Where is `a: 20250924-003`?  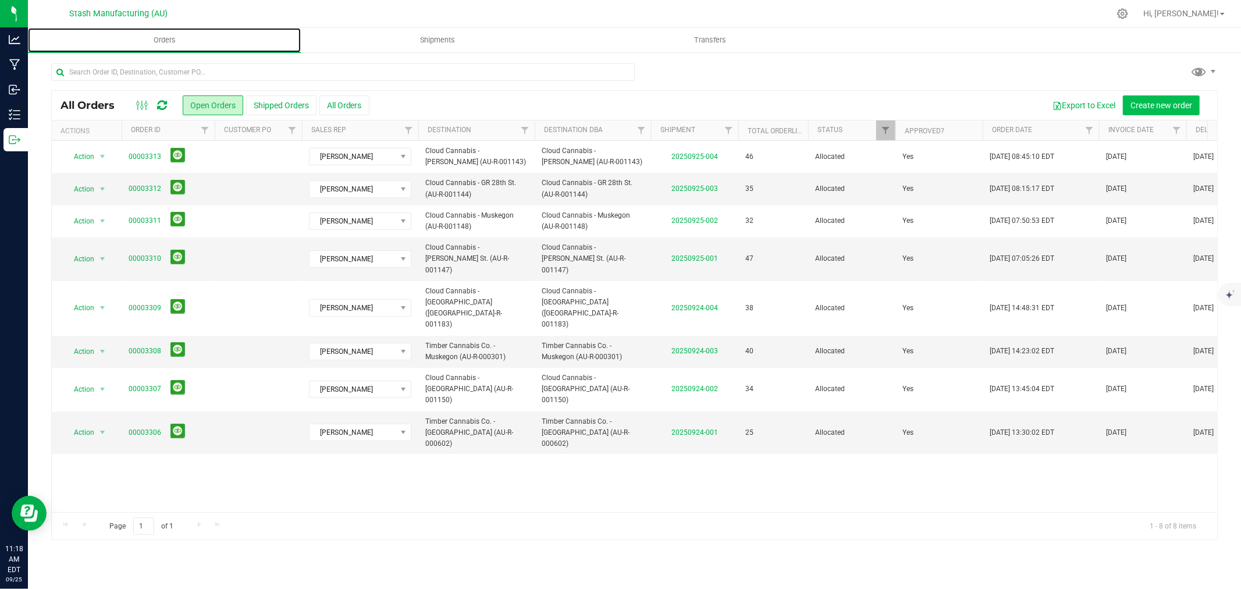
a: 20250924-003 is located at coordinates (694, 351).